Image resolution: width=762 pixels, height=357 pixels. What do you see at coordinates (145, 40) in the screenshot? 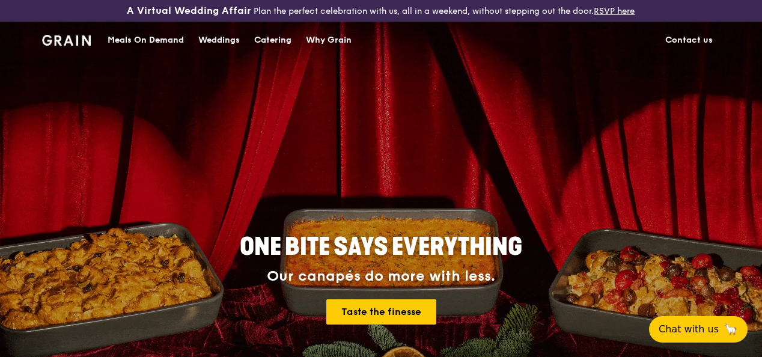
I see `div: Meals On Demand` at bounding box center [145, 40].